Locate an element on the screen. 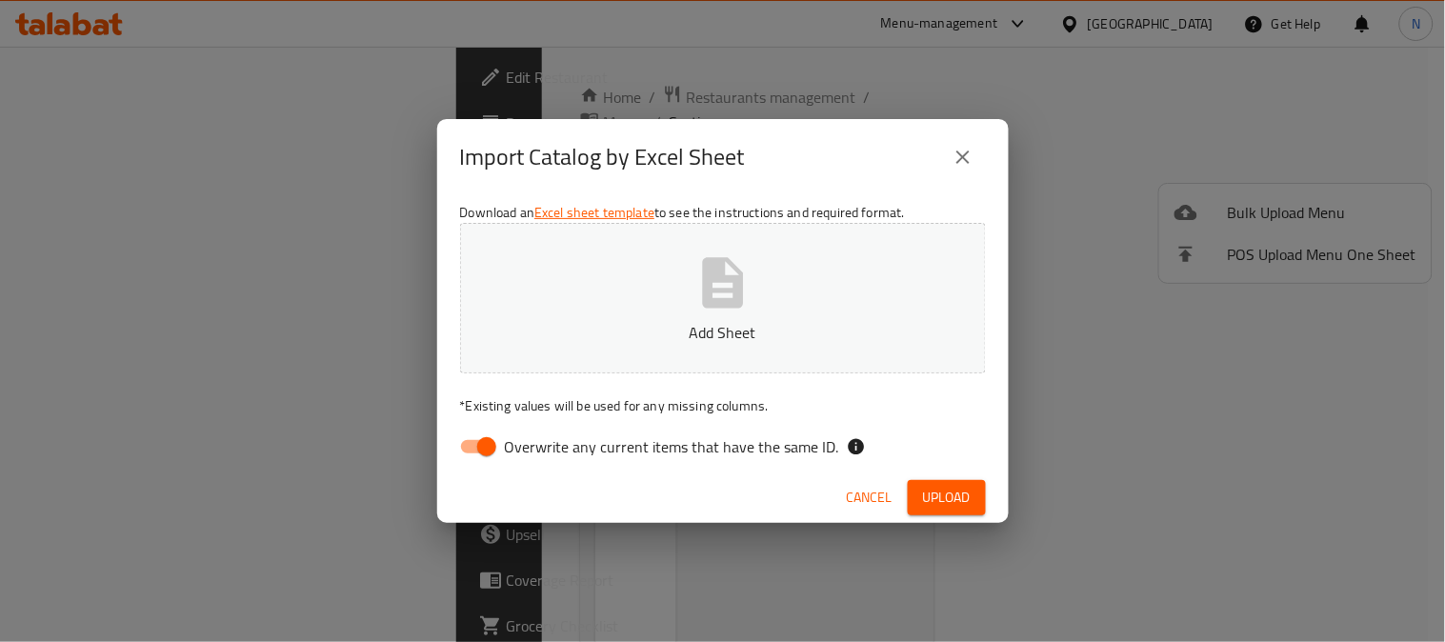  button: close is located at coordinates (963, 157).